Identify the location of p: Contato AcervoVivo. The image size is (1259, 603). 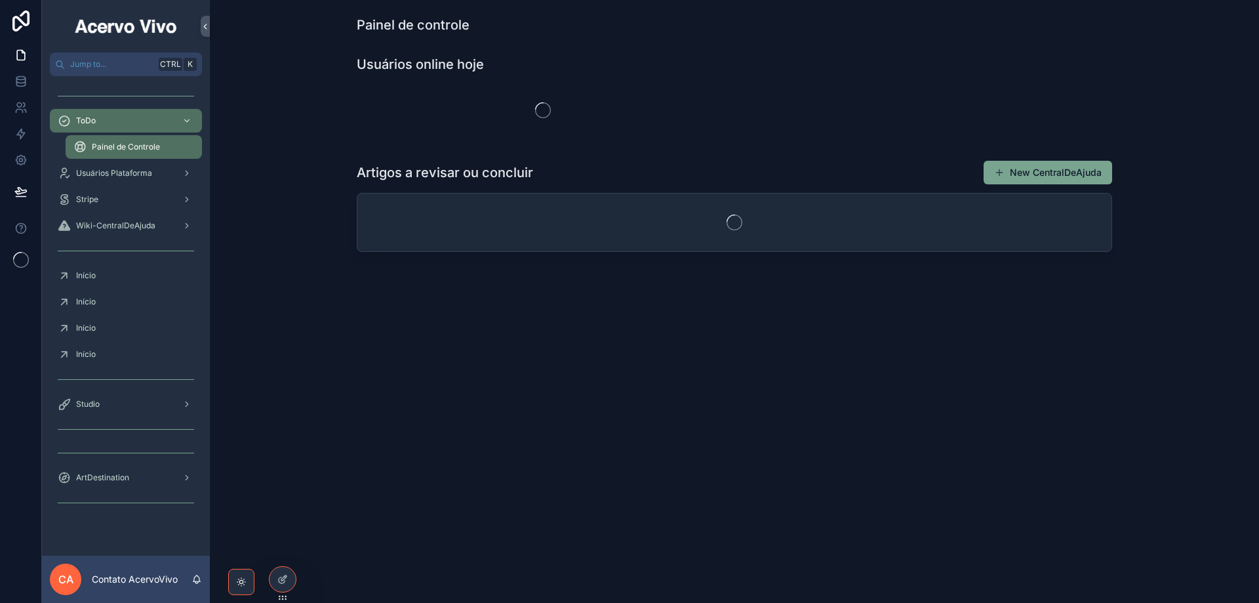
(134, 579).